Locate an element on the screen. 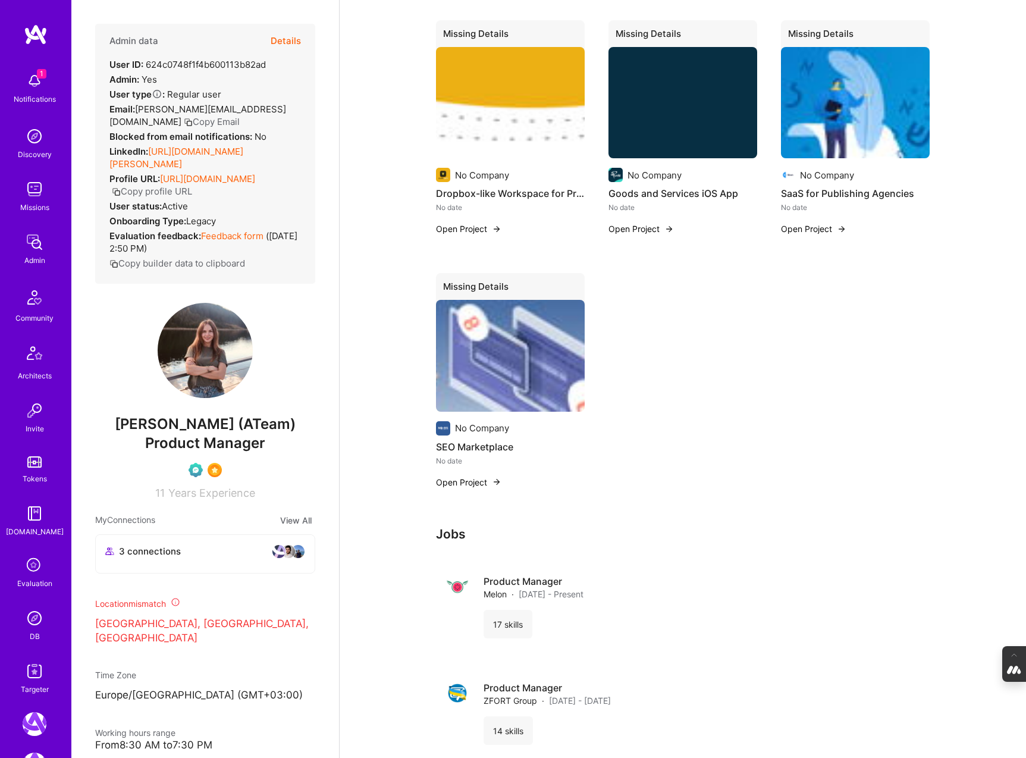  div: Tokens is located at coordinates (34, 478).